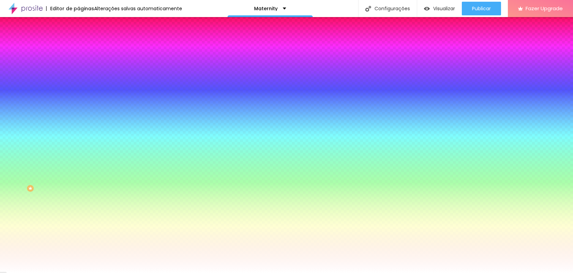 The height and width of the screenshot is (273, 573). I want to click on p: Maternity, so click(266, 9).